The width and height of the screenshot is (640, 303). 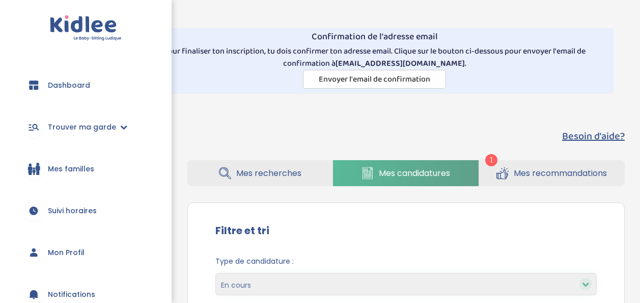 What do you see at coordinates (86, 85) in the screenshot?
I see `a: Dashboard` at bounding box center [86, 85].